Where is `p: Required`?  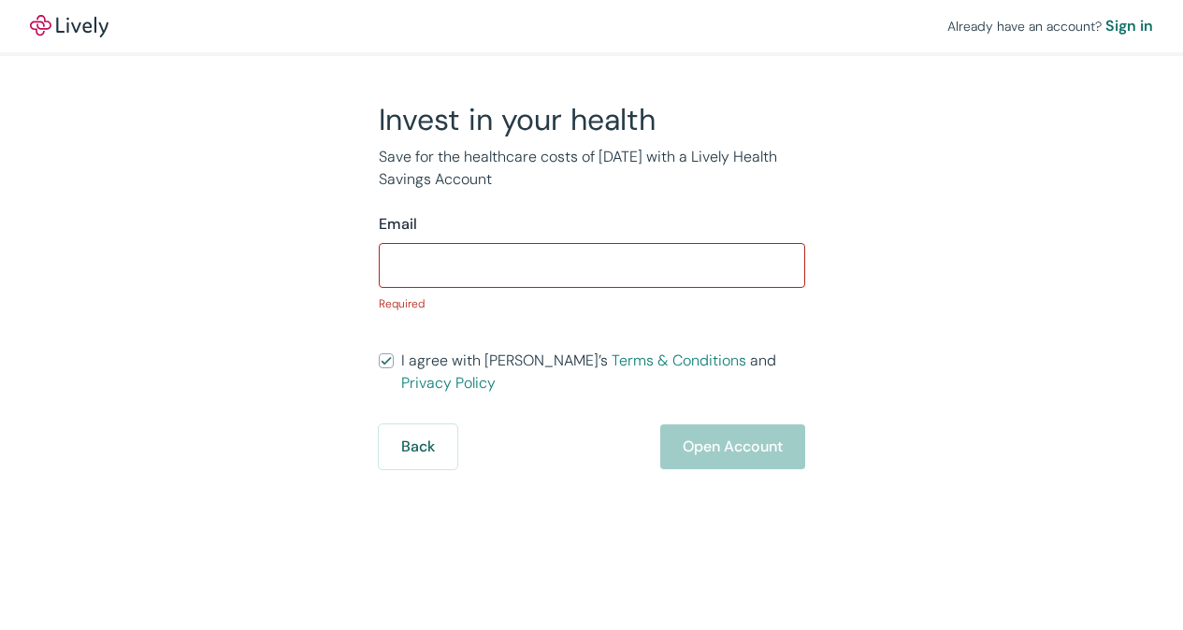 p: Required is located at coordinates (592, 304).